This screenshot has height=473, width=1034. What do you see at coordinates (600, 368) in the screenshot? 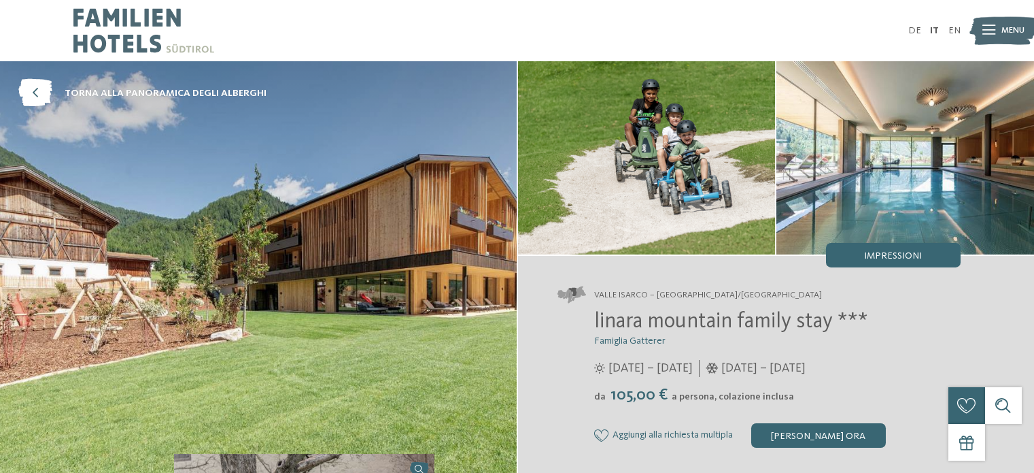
I see `i: Orari d'apertura estate` at bounding box center [600, 368].